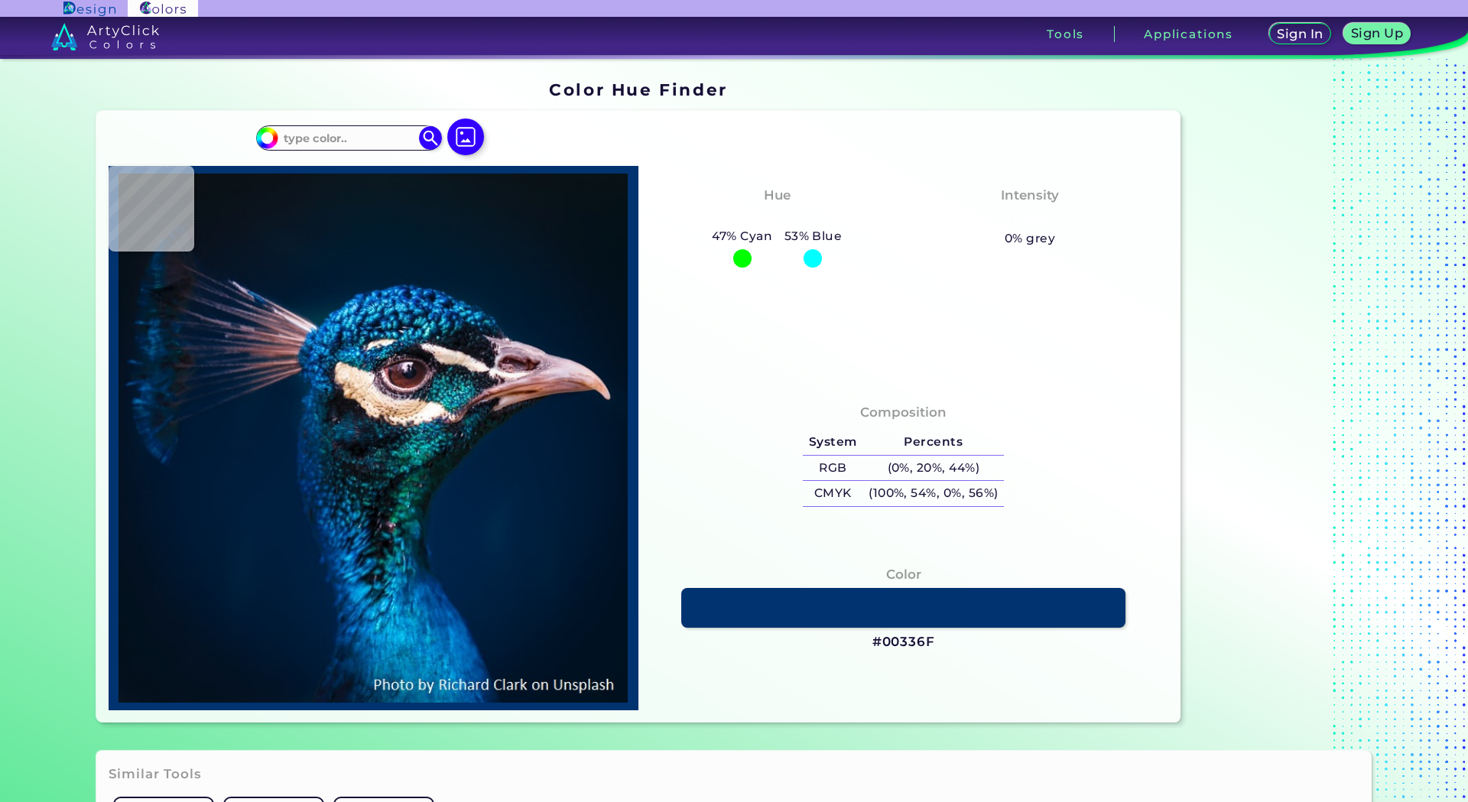 Image resolution: width=1468 pixels, height=802 pixels. I want to click on a: Sign Up, so click(1376, 34).